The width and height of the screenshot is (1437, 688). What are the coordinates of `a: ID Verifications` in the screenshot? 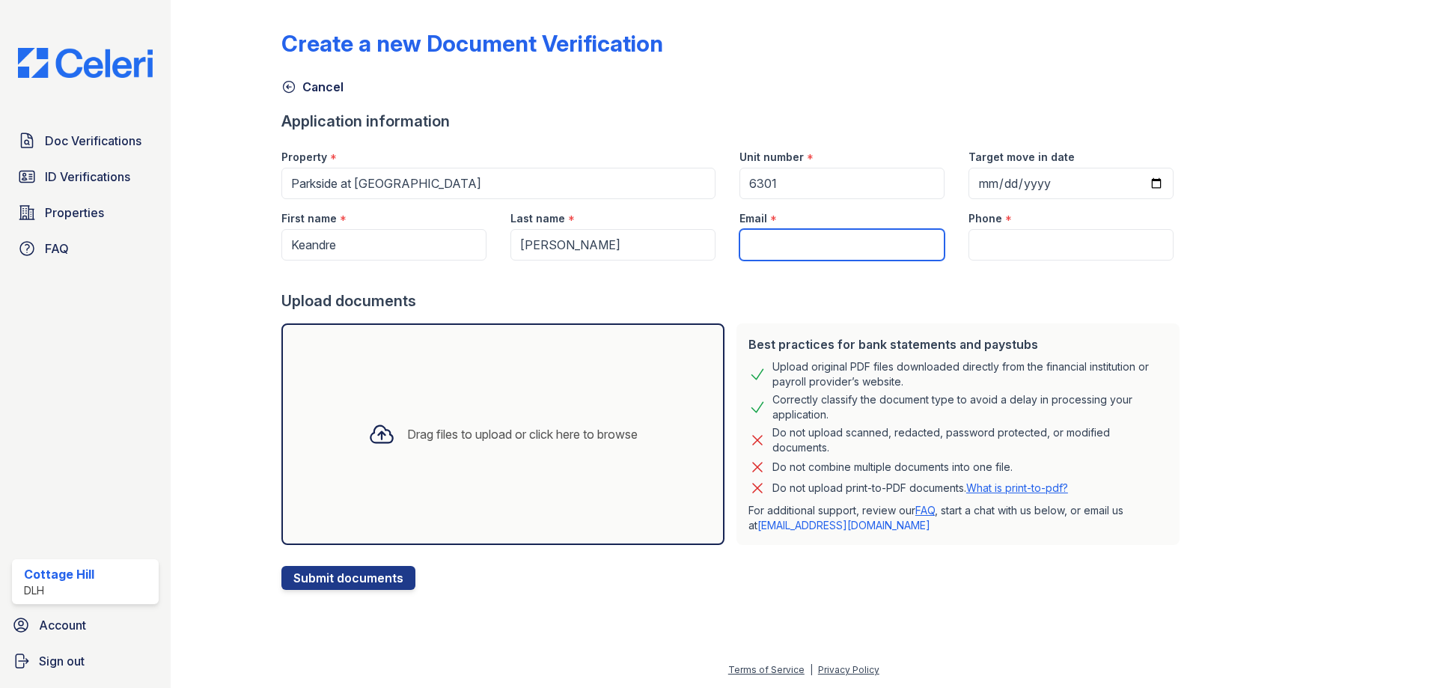 It's located at (85, 177).